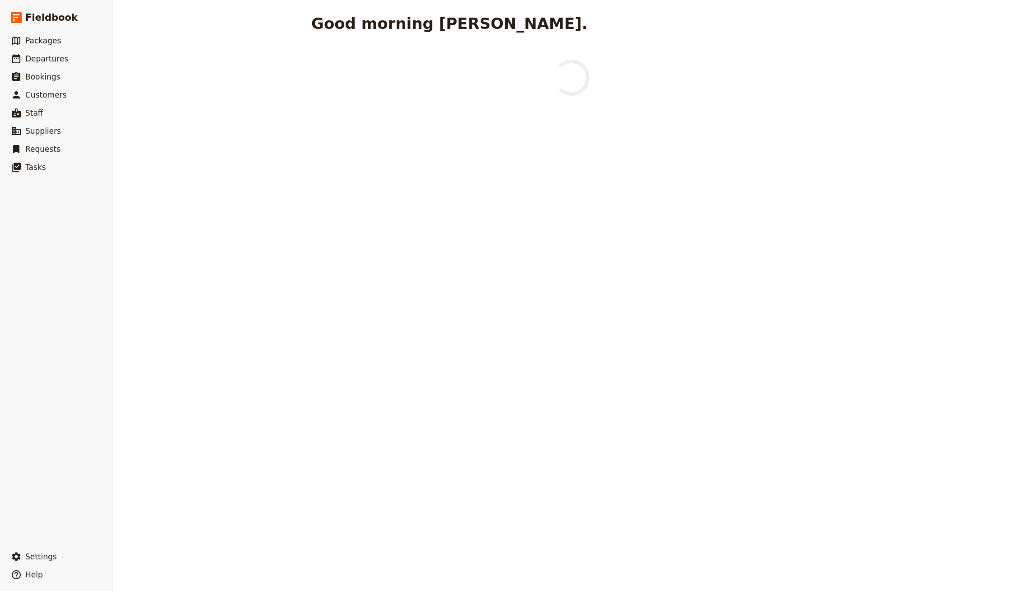 The width and height of the screenshot is (1030, 591). I want to click on span: Packages, so click(43, 41).